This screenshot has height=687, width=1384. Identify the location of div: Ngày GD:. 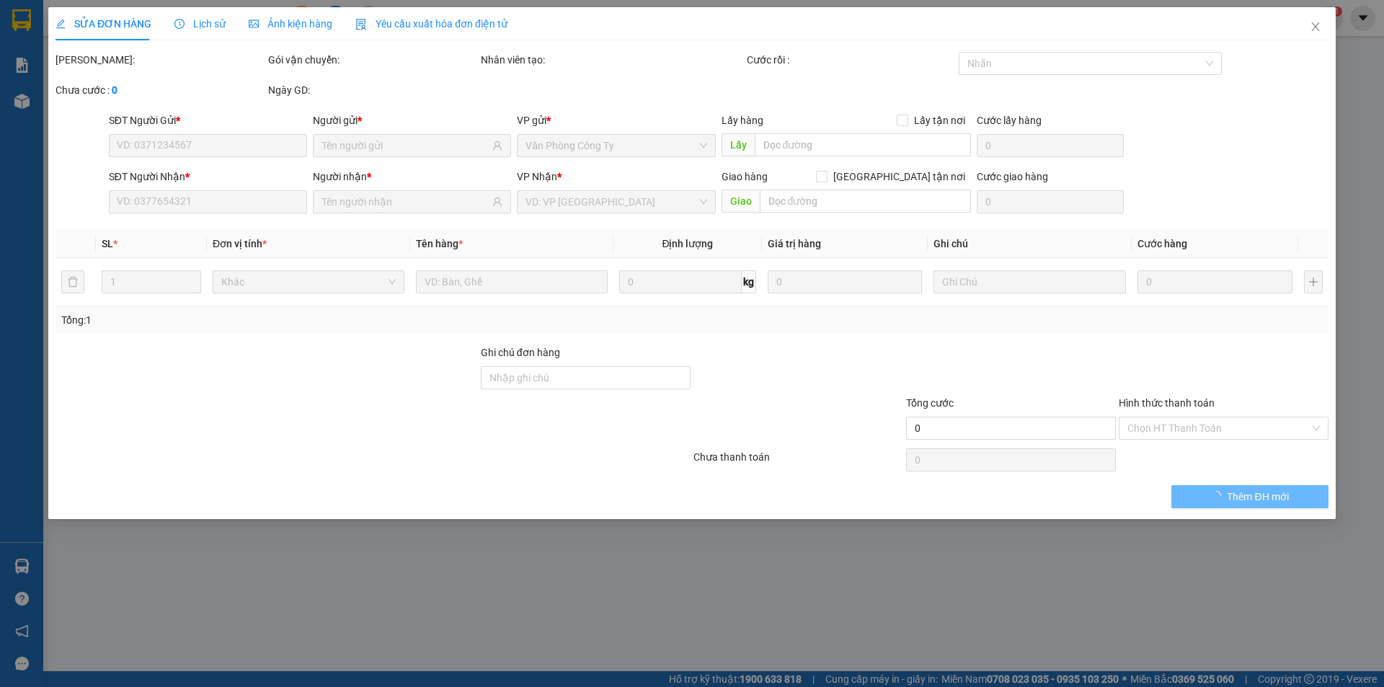
(373, 90).